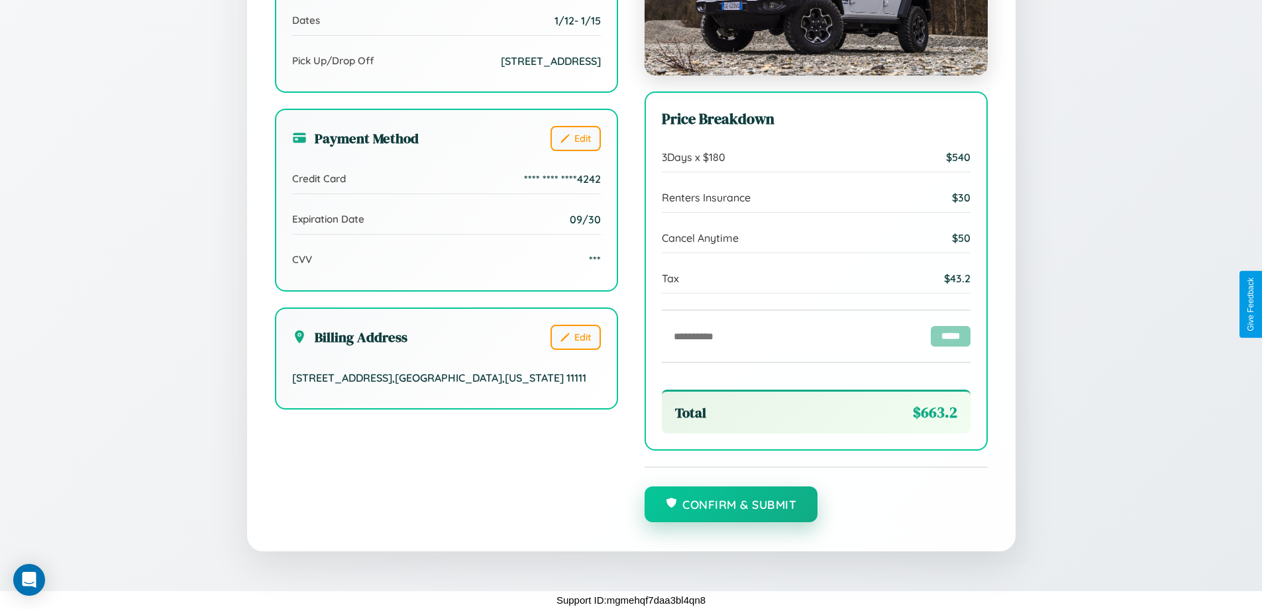 Image resolution: width=1262 pixels, height=609 pixels. Describe the element at coordinates (700, 238) in the screenshot. I see `span: Cancel Anytime` at that location.